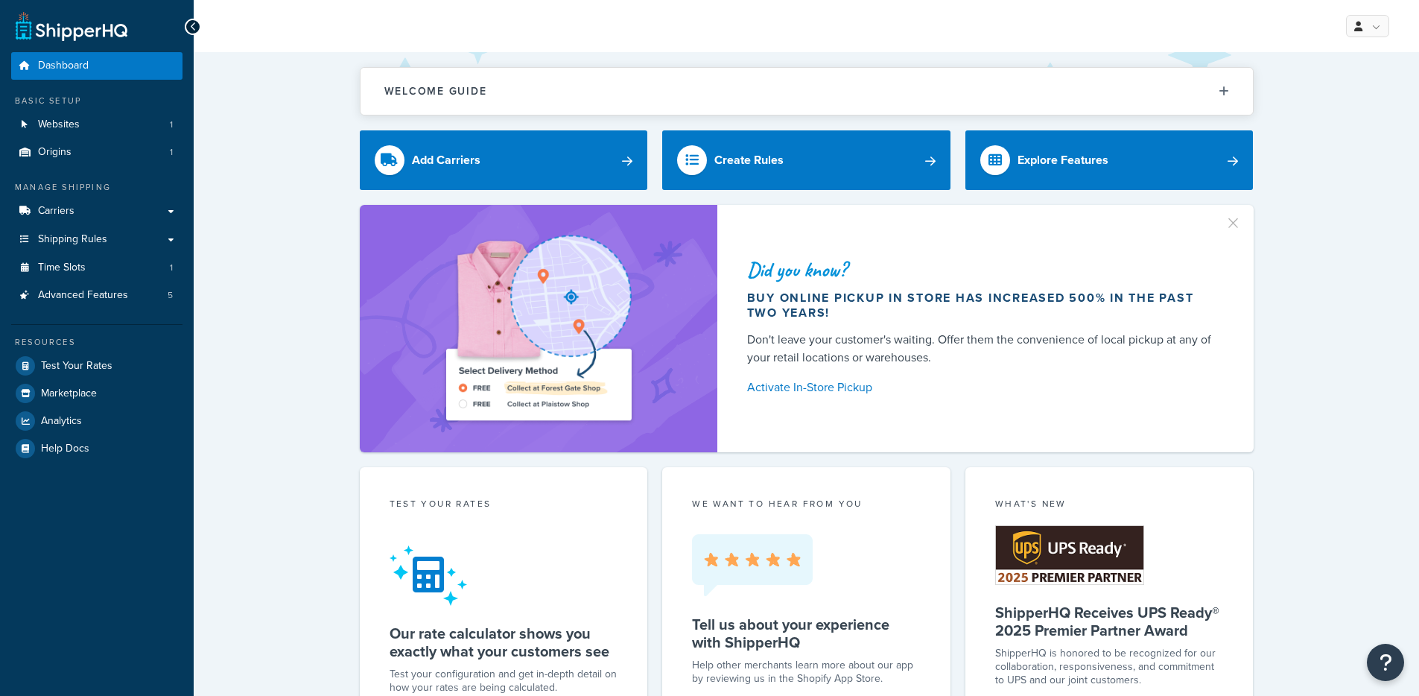  Describe the element at coordinates (97, 187) in the screenshot. I see `div: Manage Shipping` at that location.